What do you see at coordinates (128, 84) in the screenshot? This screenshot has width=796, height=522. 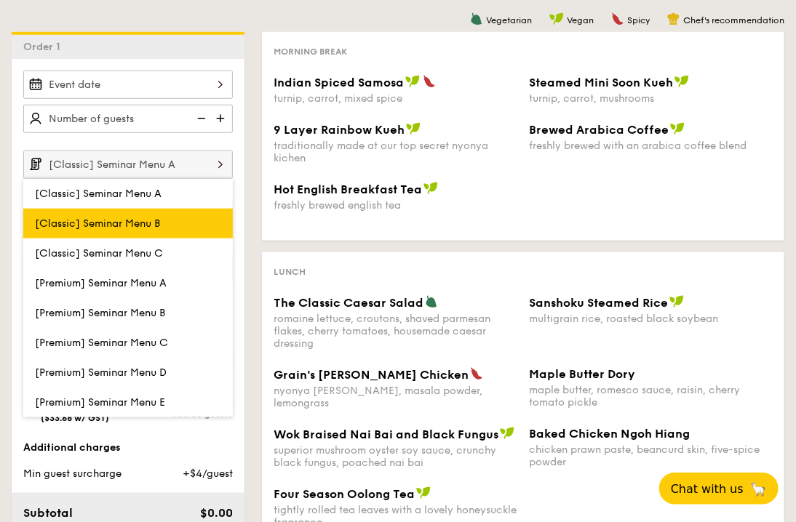 I see `input: Event date` at bounding box center [128, 84].